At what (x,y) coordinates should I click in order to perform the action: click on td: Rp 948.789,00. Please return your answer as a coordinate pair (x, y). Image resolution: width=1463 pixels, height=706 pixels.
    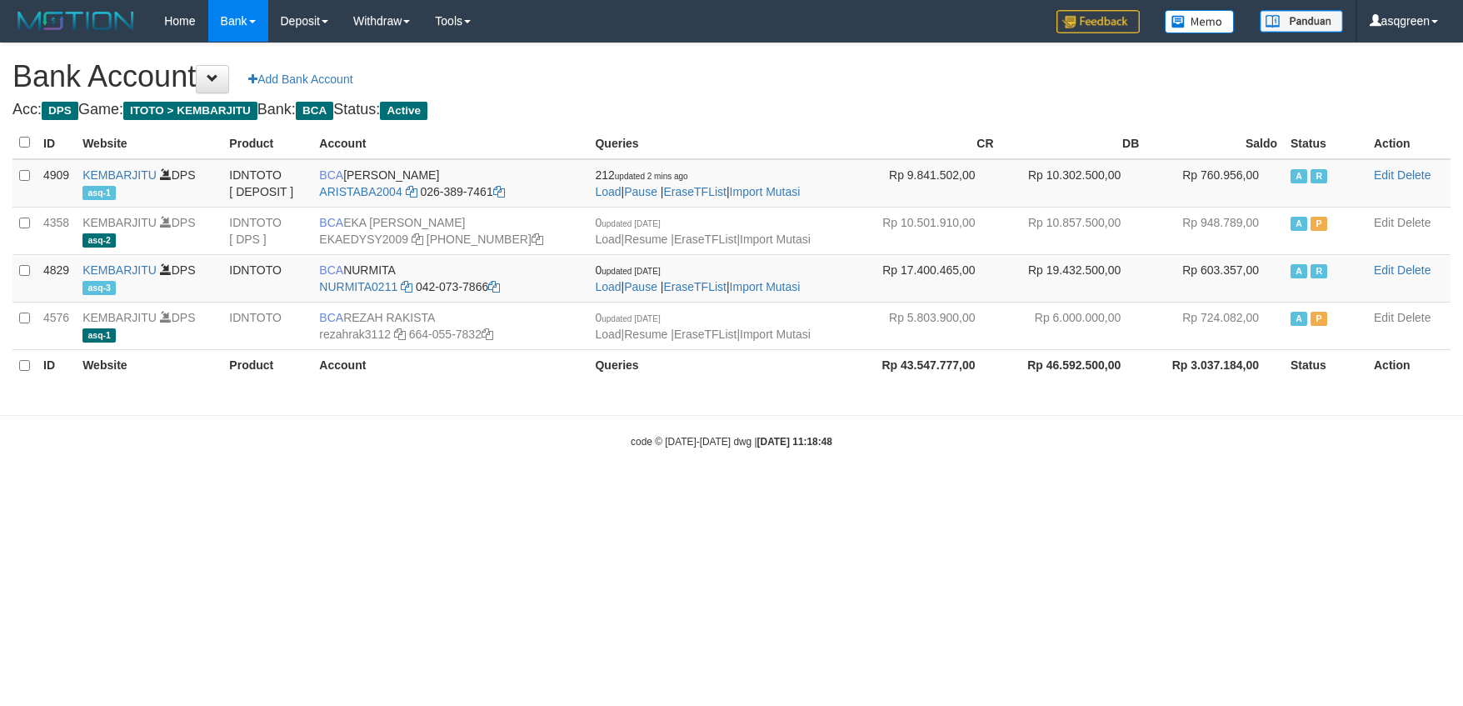
    Looking at the image, I should click on (1215, 230).